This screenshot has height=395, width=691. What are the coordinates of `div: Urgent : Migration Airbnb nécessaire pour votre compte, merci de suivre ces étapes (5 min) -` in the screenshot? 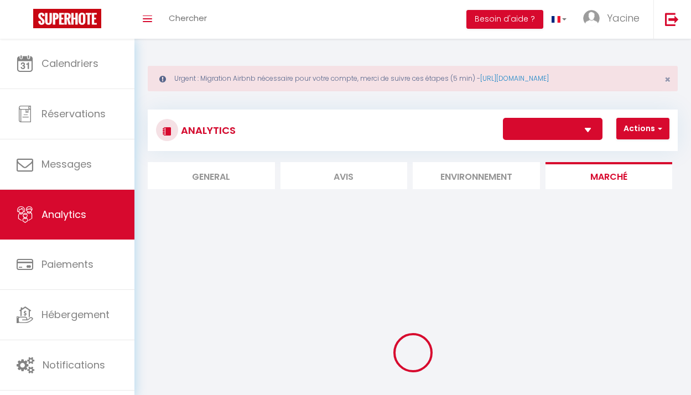 It's located at (413, 79).